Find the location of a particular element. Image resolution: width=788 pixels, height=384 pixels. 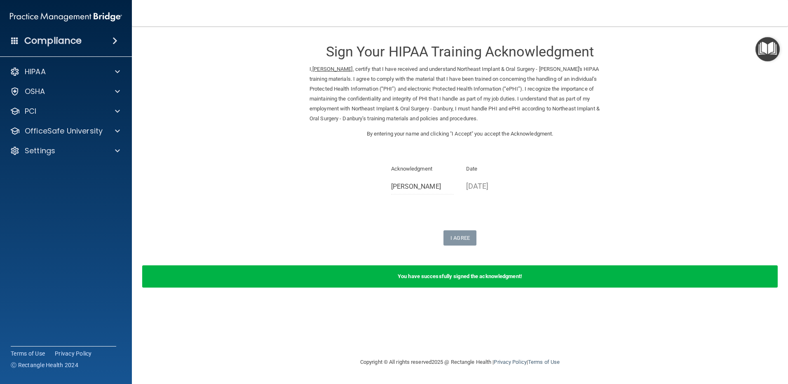

p: Settings is located at coordinates (40, 151).